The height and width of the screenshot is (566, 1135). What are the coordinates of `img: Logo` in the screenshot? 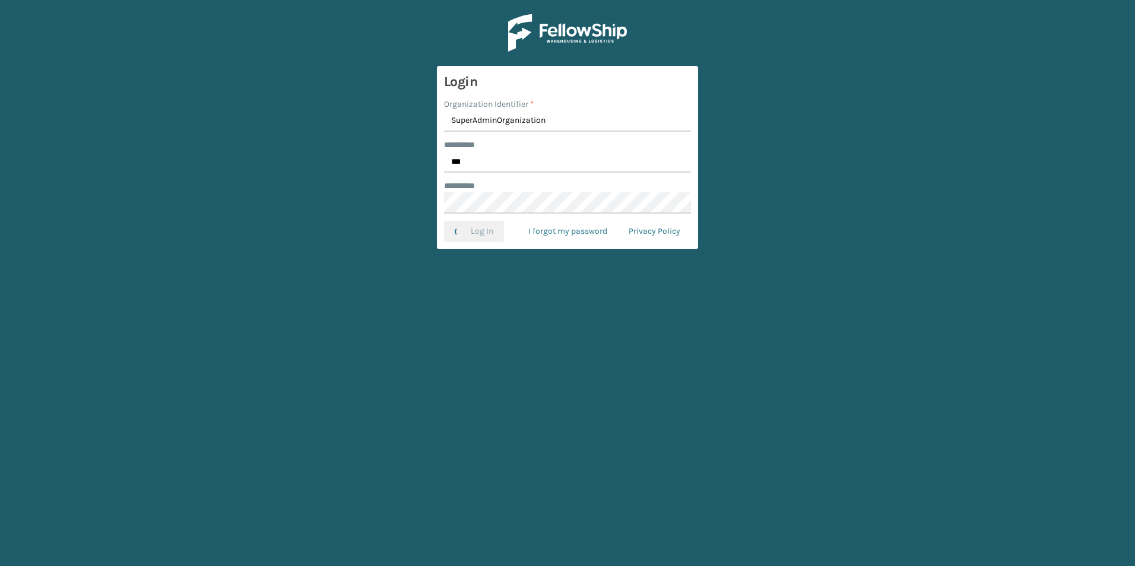 It's located at (567, 33).